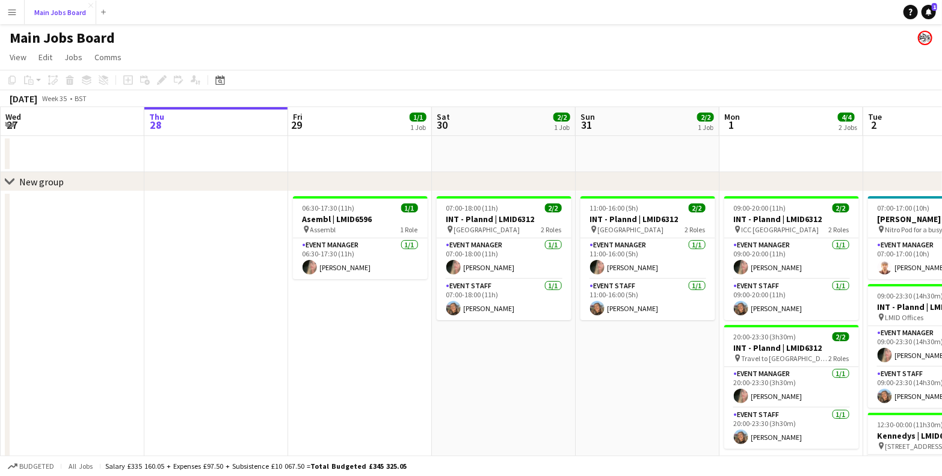 Image resolution: width=942 pixels, height=476 pixels. Describe the element at coordinates (760, 208) in the screenshot. I see `span: 09:00-20:00 (11h)` at that location.